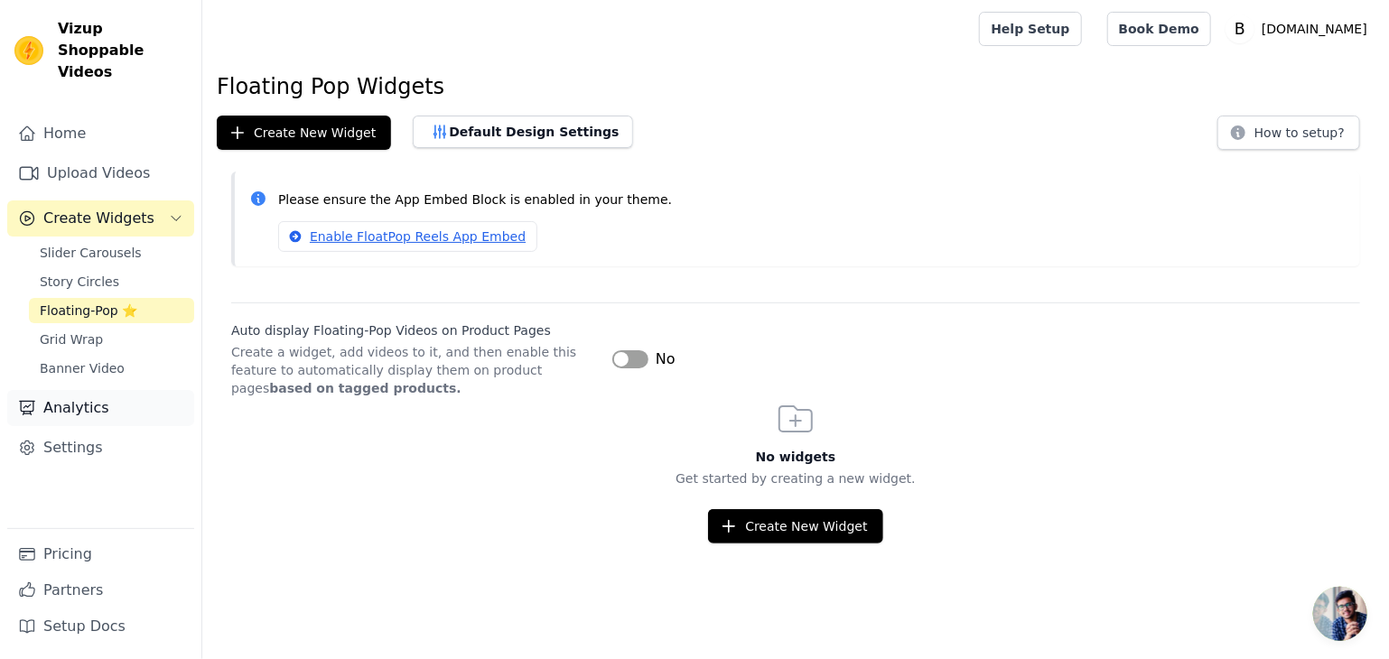 This screenshot has height=659, width=1389. I want to click on h3: No widgets, so click(795, 457).